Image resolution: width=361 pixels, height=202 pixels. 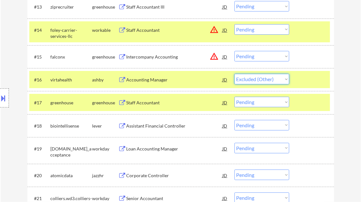 What do you see at coordinates (175, 199) in the screenshot?
I see `div: Senior Accountant` at bounding box center [175, 199].